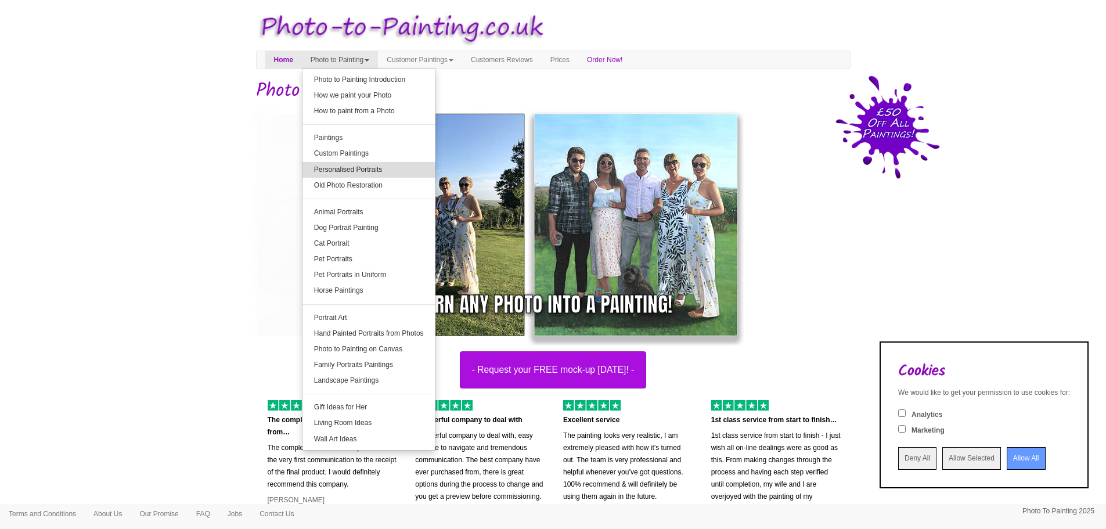 The image size is (1106, 529). Describe the element at coordinates (203, 514) in the screenshot. I see `a: FAQ` at that location.